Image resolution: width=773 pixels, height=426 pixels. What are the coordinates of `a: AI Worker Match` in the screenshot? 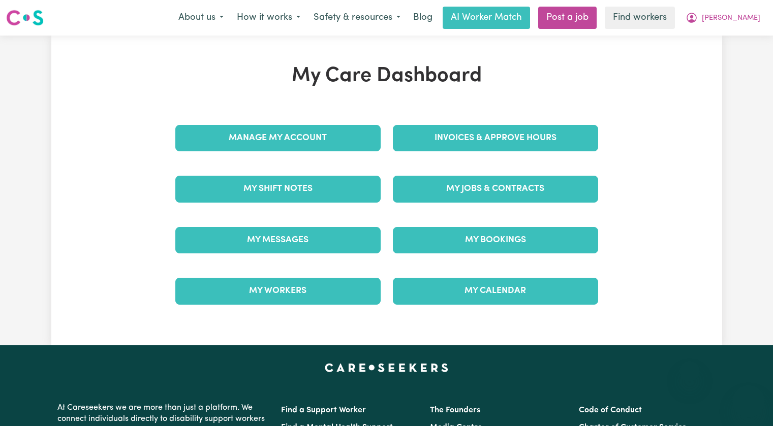 It's located at (486, 18).